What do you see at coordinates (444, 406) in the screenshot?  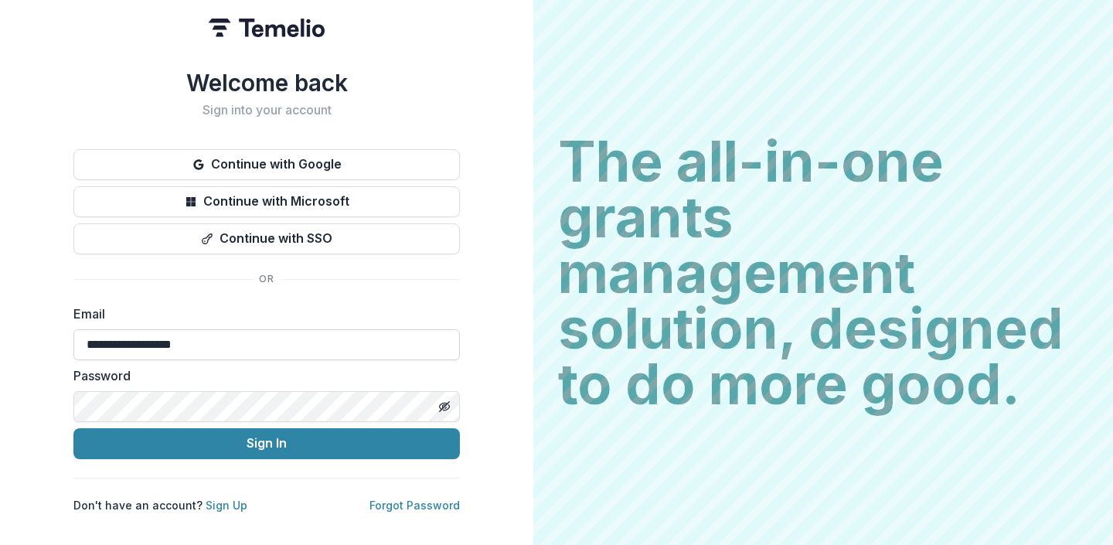 I see `button: Toggle password visibility` at bounding box center [444, 406].